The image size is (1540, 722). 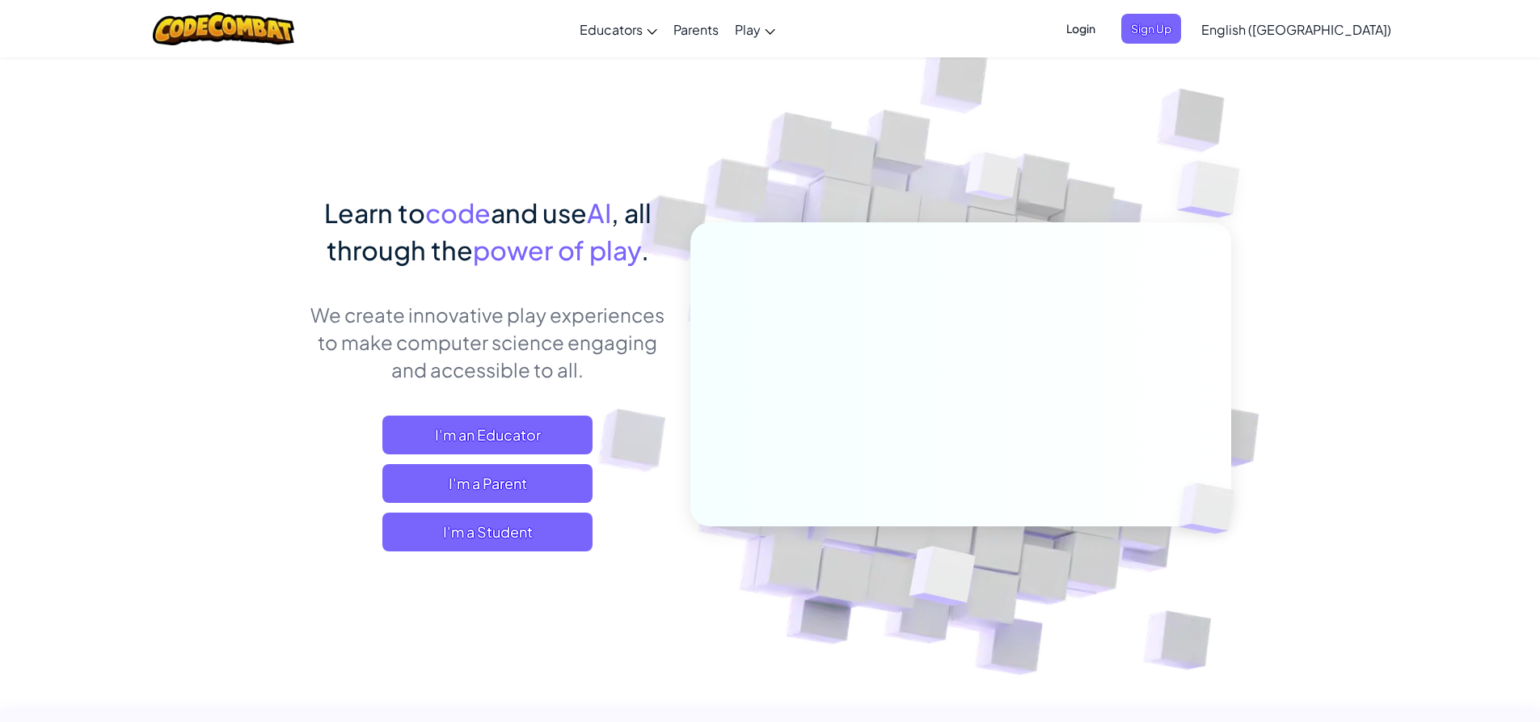 I want to click on span: I'm a Student, so click(x=487, y=532).